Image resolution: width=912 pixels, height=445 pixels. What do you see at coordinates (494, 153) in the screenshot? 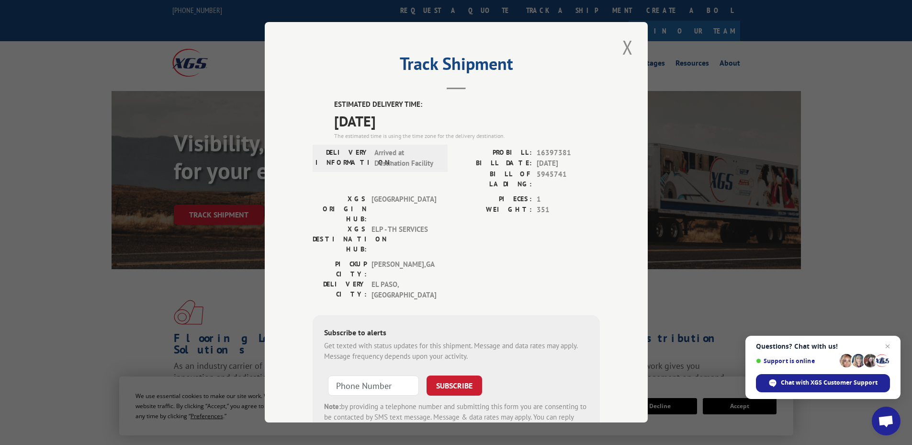
I see `label: PROBILL:` at bounding box center [494, 153].